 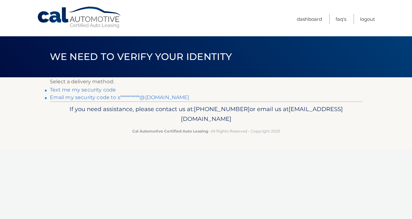 What do you see at coordinates (80, 17) in the screenshot?
I see `a: Cal Automotive` at bounding box center [80, 17].